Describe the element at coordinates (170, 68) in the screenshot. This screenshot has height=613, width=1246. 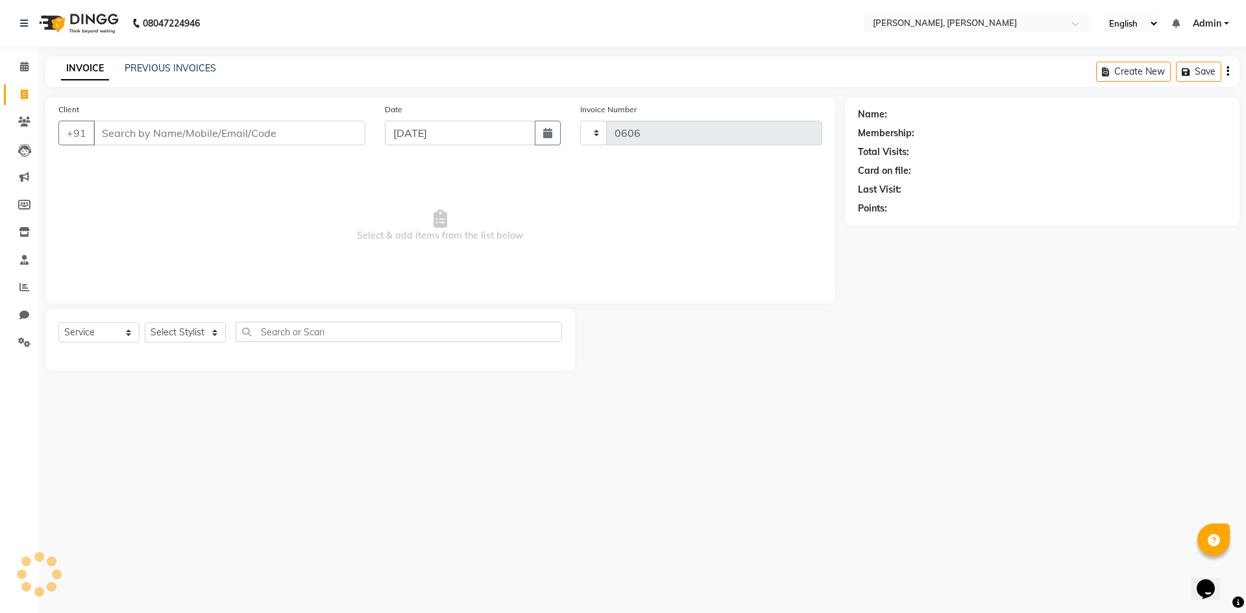
I see `a: PREVIOUS INVOICES` at that location.